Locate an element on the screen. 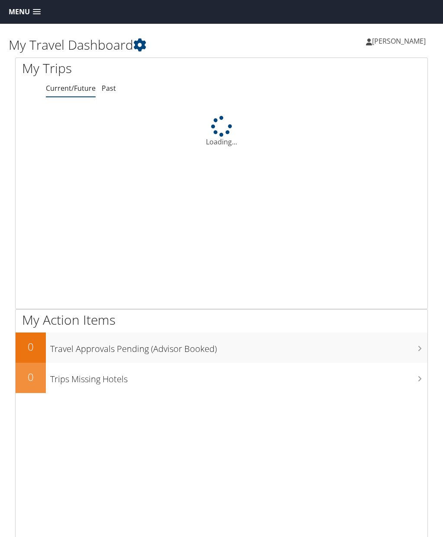 Image resolution: width=443 pixels, height=537 pixels. a: Current/Future is located at coordinates (70, 88).